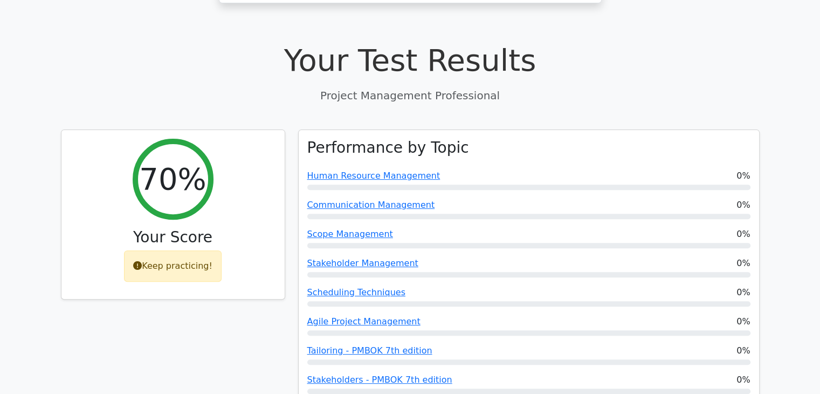  Describe the element at coordinates (370, 350) in the screenshot. I see `a: Tailoring - PMBOK 7th edition` at that location.